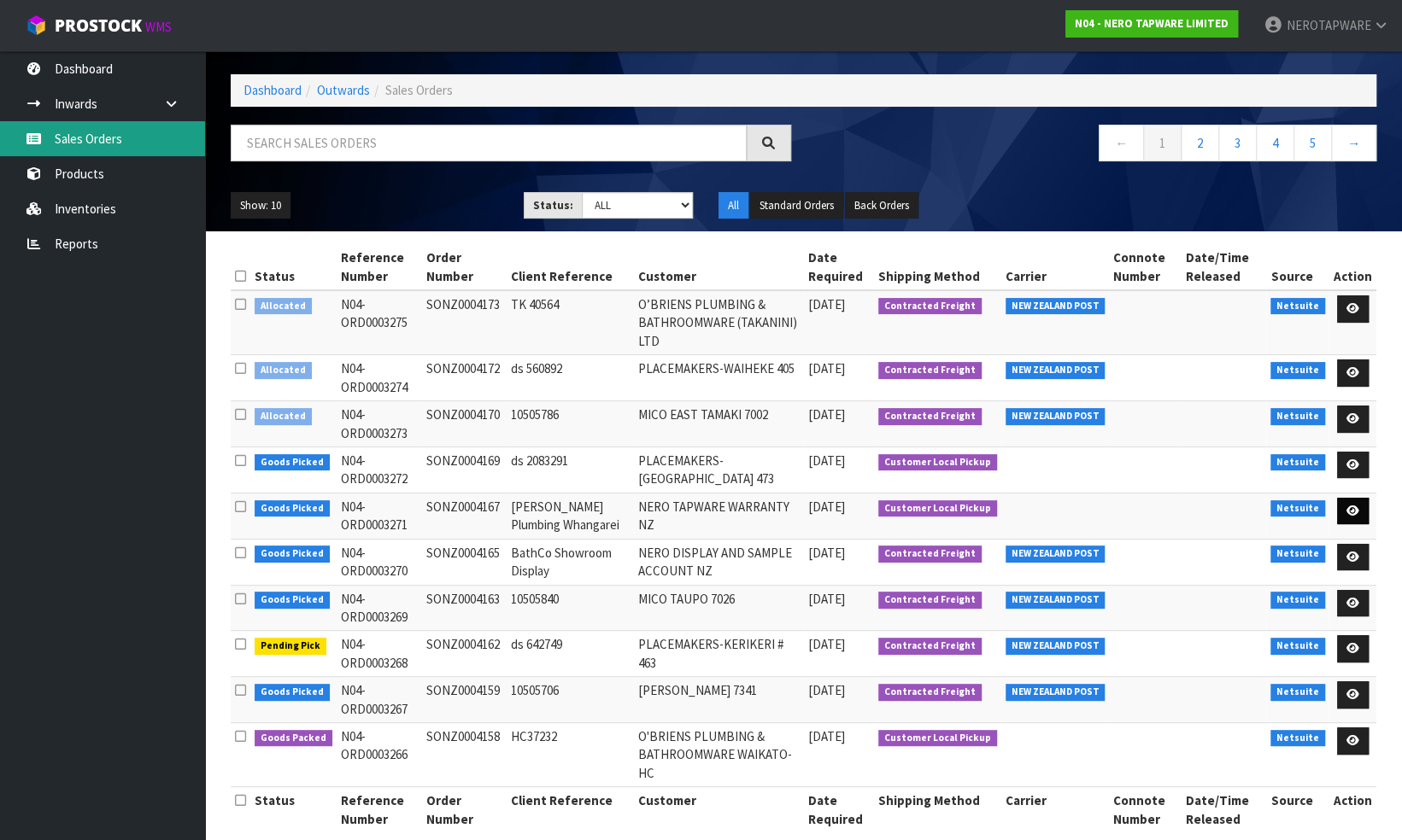  I want to click on td: PLACEMAKERS-WAIHEKE 405, so click(718, 378).